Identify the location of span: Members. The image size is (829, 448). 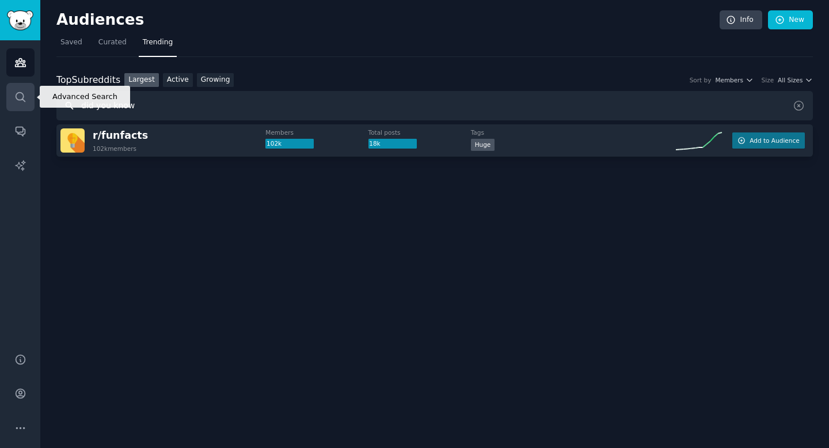
(729, 80).